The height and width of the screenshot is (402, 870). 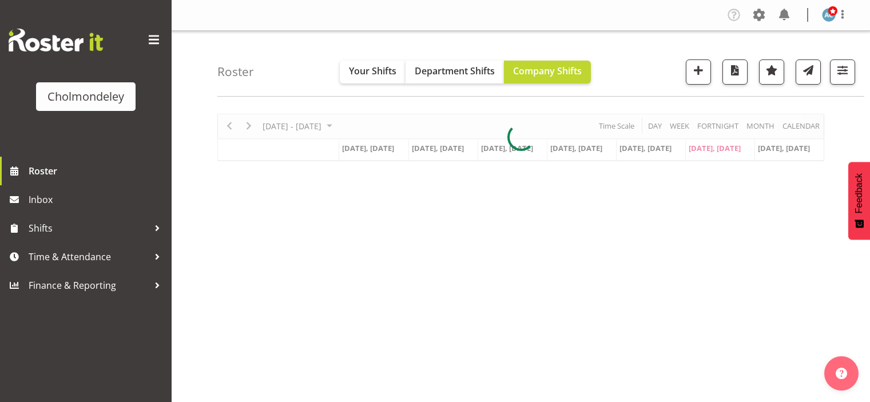 What do you see at coordinates (97, 171) in the screenshot?
I see `span: Roster` at bounding box center [97, 171].